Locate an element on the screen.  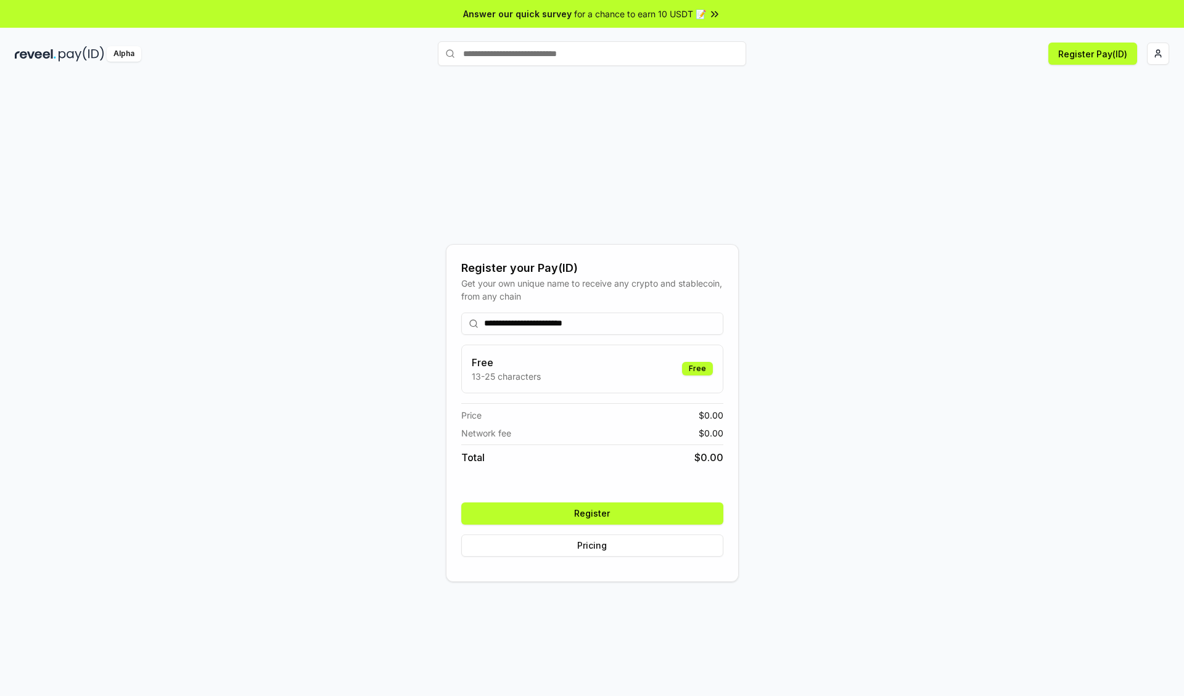
button: Register Pay(ID) is located at coordinates (1093, 54).